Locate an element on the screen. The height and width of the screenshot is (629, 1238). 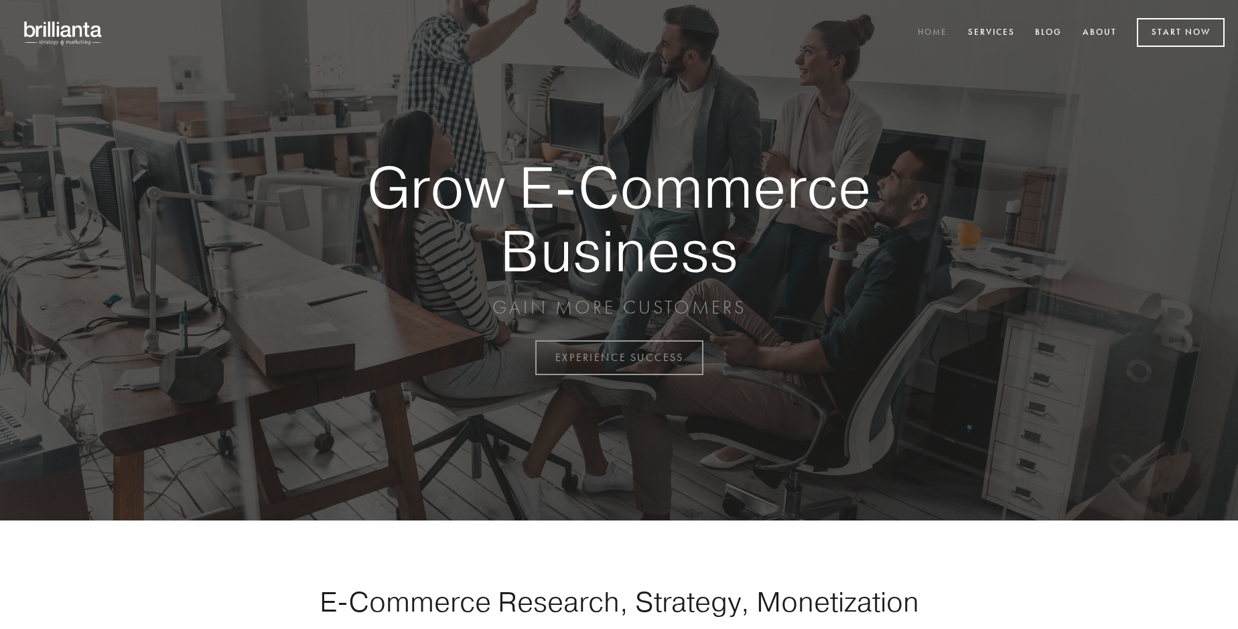
p: GAIN MORE CUSTOMERS is located at coordinates (619, 308).